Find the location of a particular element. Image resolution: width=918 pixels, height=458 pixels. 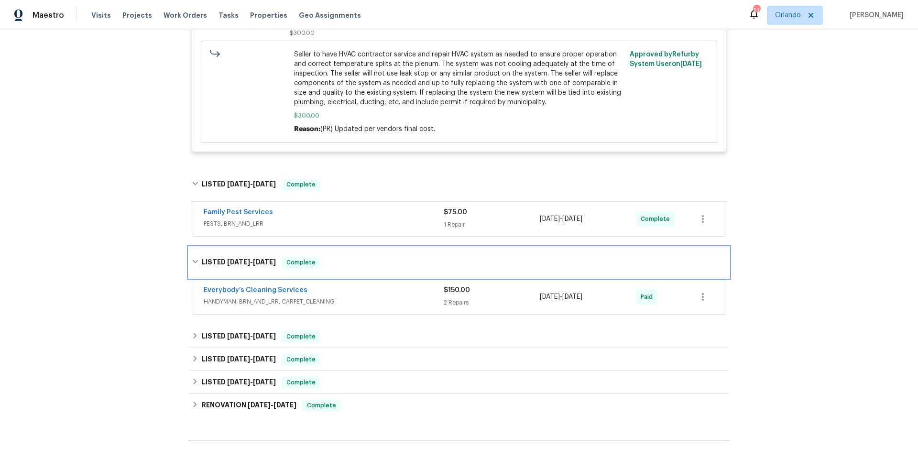

span: Projects is located at coordinates (137, 15).